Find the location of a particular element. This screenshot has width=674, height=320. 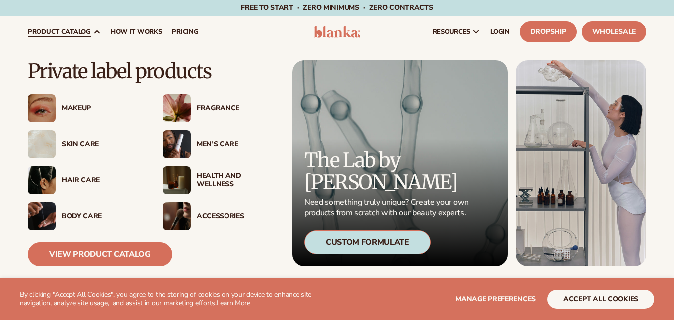

span: How It Works is located at coordinates (136, 32).